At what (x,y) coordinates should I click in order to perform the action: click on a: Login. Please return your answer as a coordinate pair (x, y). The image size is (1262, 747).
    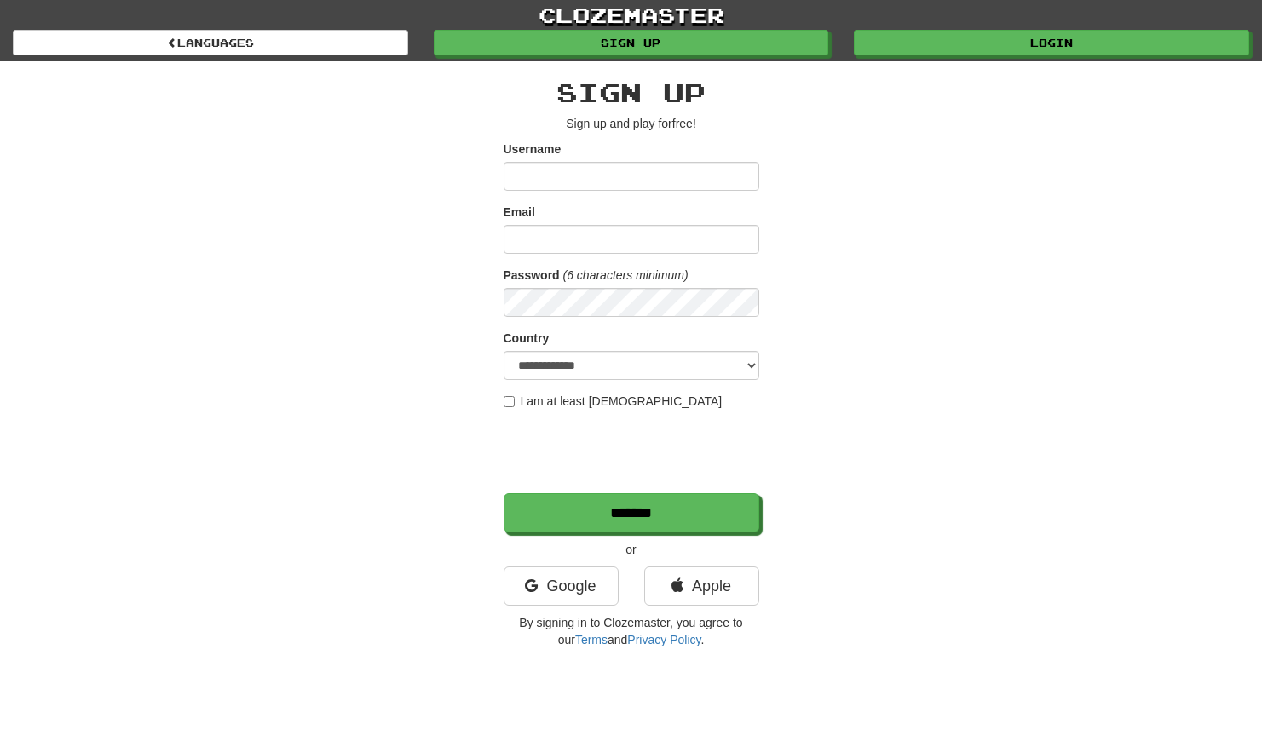
    Looking at the image, I should click on (1052, 43).